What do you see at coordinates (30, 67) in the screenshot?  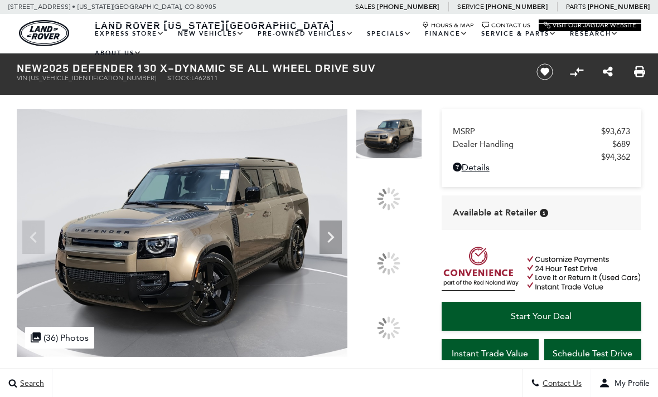 I see `strong: New` at bounding box center [30, 67].